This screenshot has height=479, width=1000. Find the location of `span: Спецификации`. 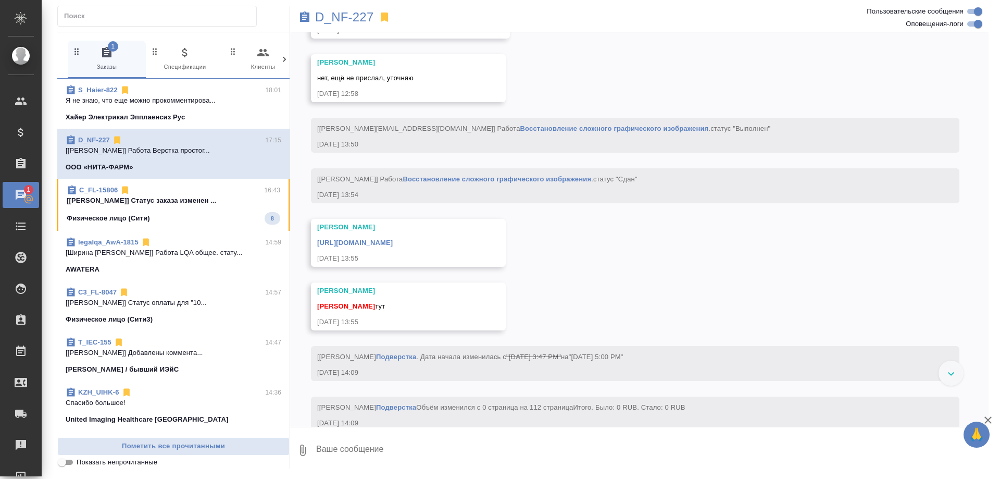

span: Спецификации is located at coordinates (185, 59).